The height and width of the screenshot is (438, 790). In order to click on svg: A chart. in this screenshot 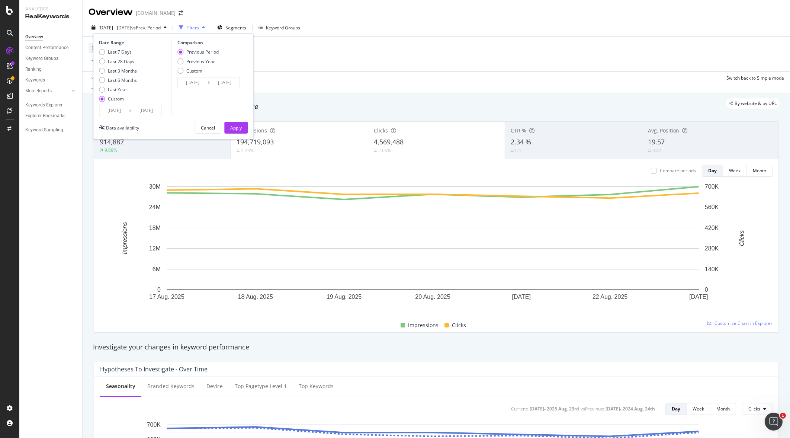, I will do `click(433, 247)`.